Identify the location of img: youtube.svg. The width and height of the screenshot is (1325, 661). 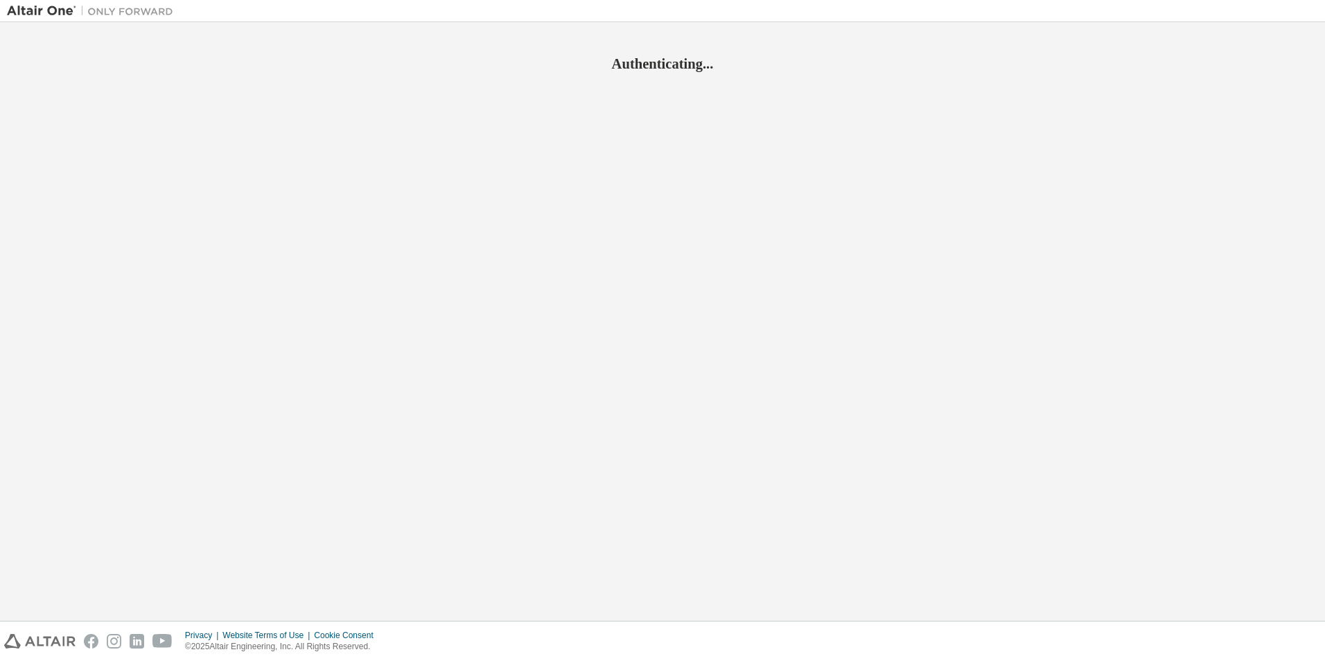
(162, 641).